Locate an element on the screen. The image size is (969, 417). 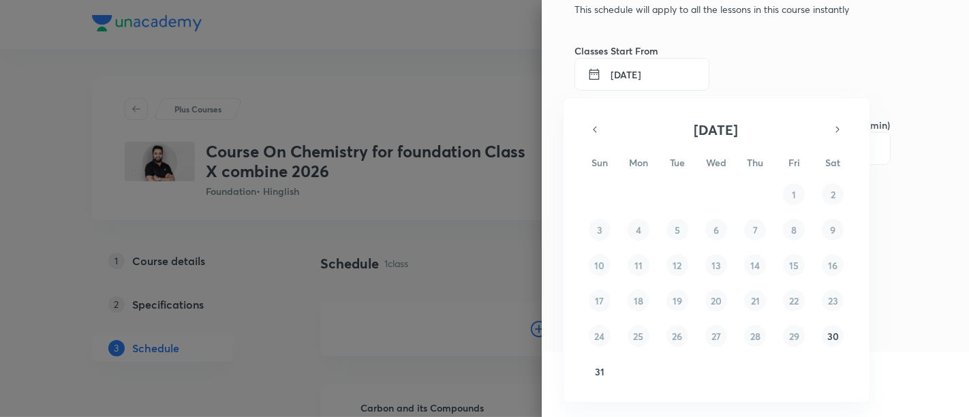
abbr: Thursday is located at coordinates (755, 162).